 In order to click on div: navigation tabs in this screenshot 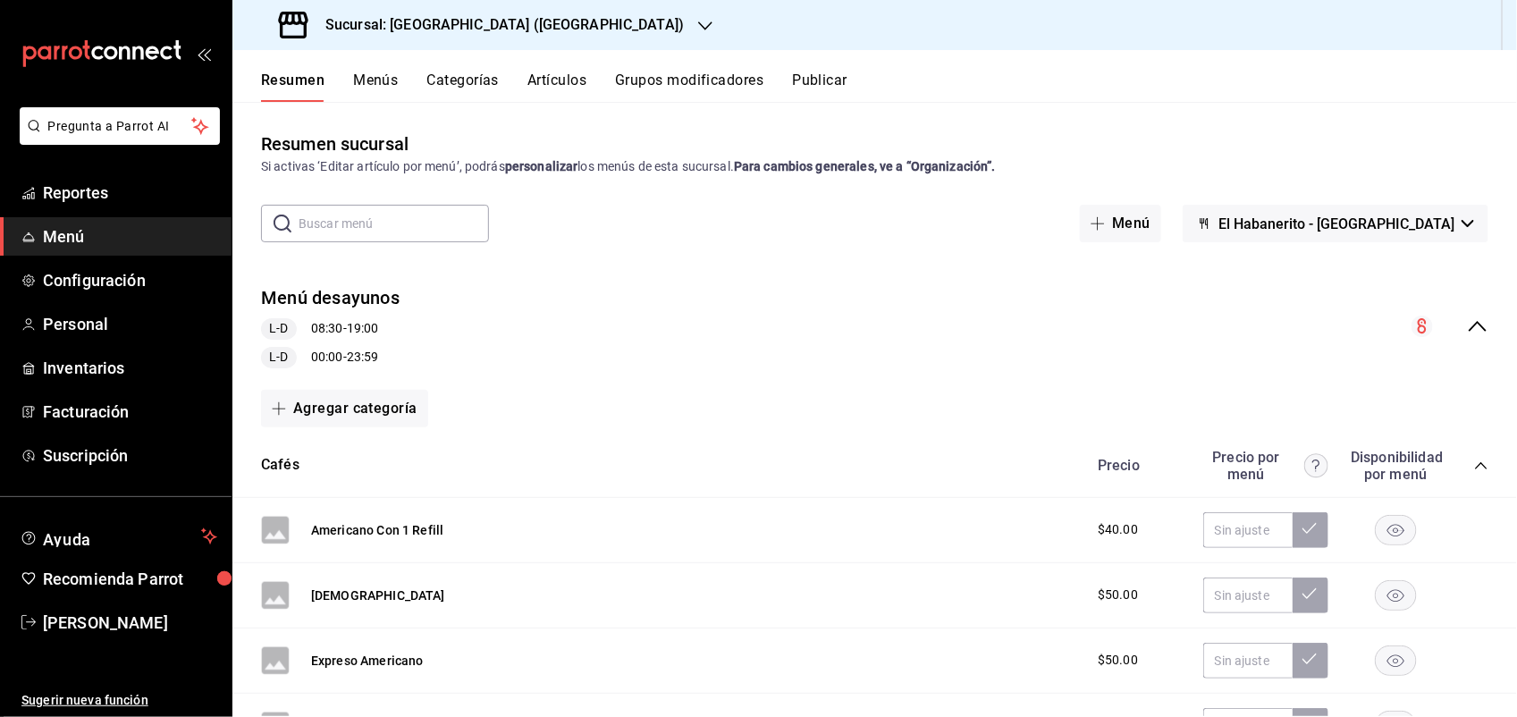, I will do `click(888, 87)`.